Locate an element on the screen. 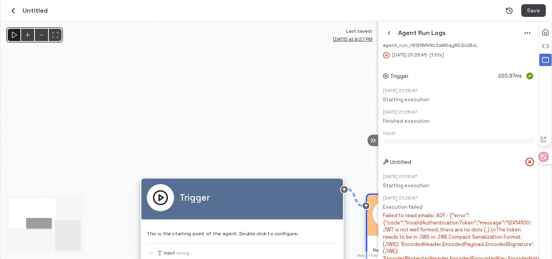 This screenshot has height=259, width=552. p: The input to the agent is located at coordinates (169, 253).